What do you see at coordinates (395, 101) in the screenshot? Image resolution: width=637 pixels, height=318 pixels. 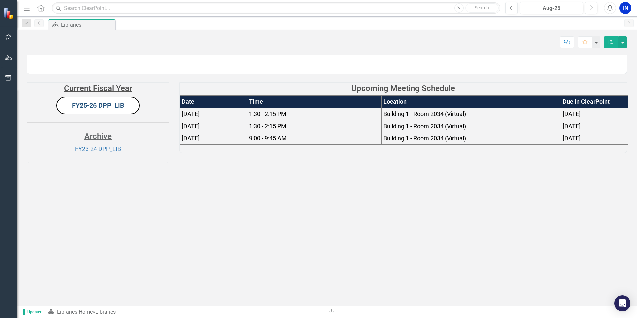 I see `strong: Location` at bounding box center [395, 101].